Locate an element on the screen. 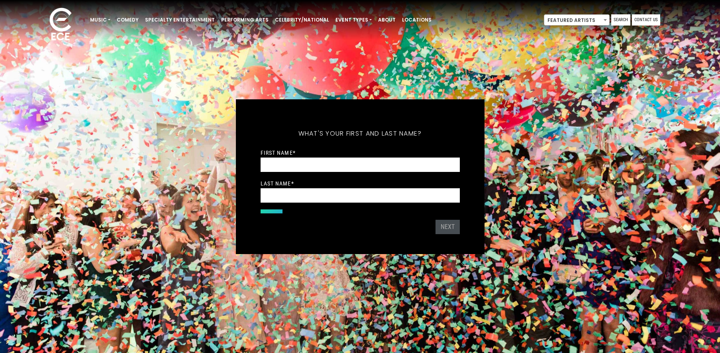 The image size is (720, 353). a: Specialty Entertainment is located at coordinates (180, 20).